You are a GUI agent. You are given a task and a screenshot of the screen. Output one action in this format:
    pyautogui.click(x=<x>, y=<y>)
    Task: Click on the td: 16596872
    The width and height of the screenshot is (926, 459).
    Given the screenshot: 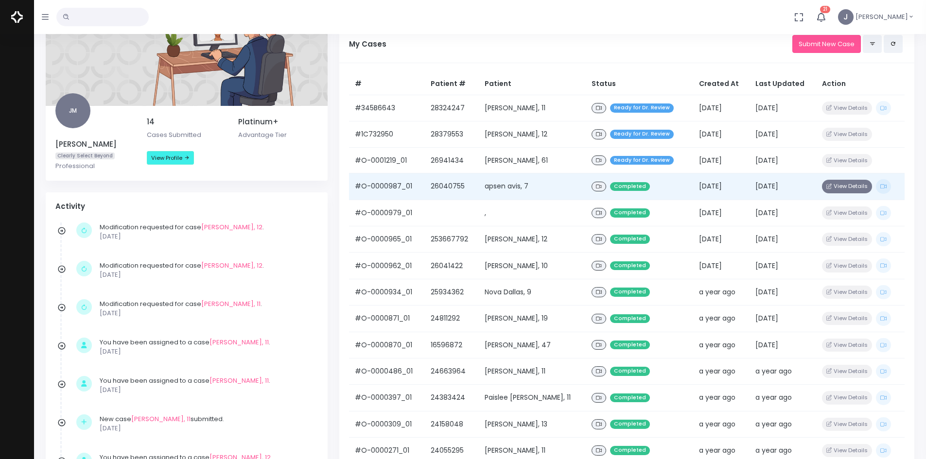 What is the action you would take?
    pyautogui.click(x=451, y=345)
    